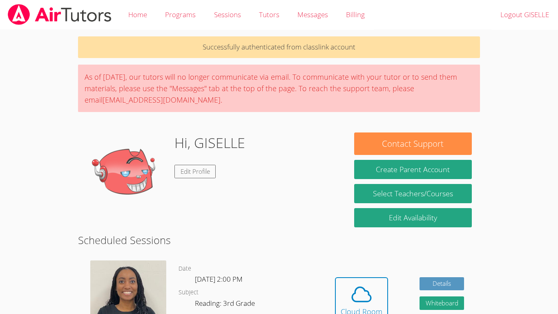 This screenshot has height=314, width=558. Describe the element at coordinates (279, 47) in the screenshot. I see `p: Successfully authenticated from classlink account` at that location.